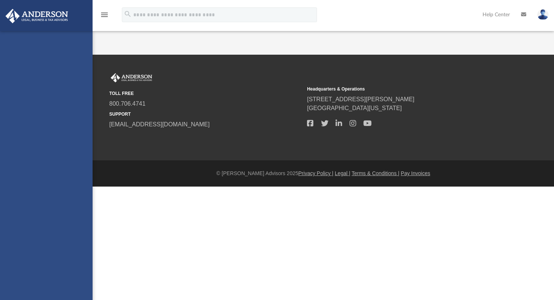  What do you see at coordinates (342, 174) in the screenshot?
I see `a: Legal |` at bounding box center [342, 174].